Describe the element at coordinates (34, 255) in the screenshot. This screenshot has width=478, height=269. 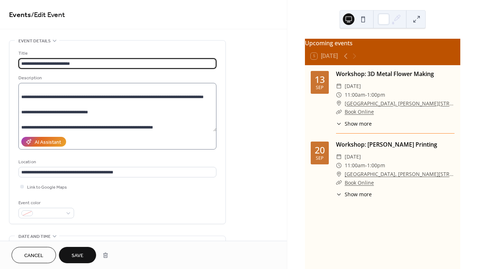
I see `button: Cancel` at that location.